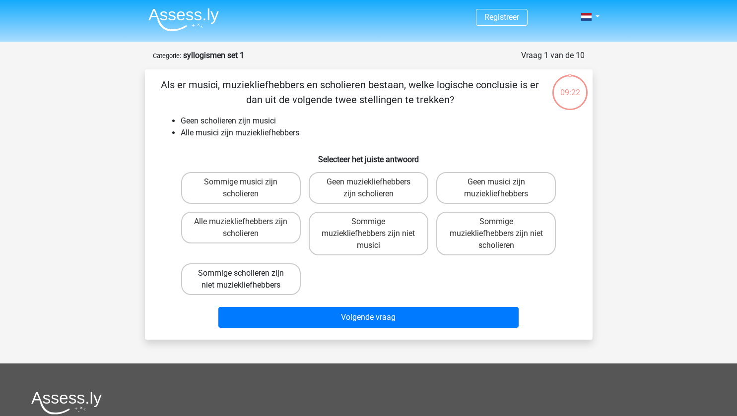 This screenshot has width=737, height=416. What do you see at coordinates (184, 19) in the screenshot?
I see `img: Assessly` at bounding box center [184, 19].